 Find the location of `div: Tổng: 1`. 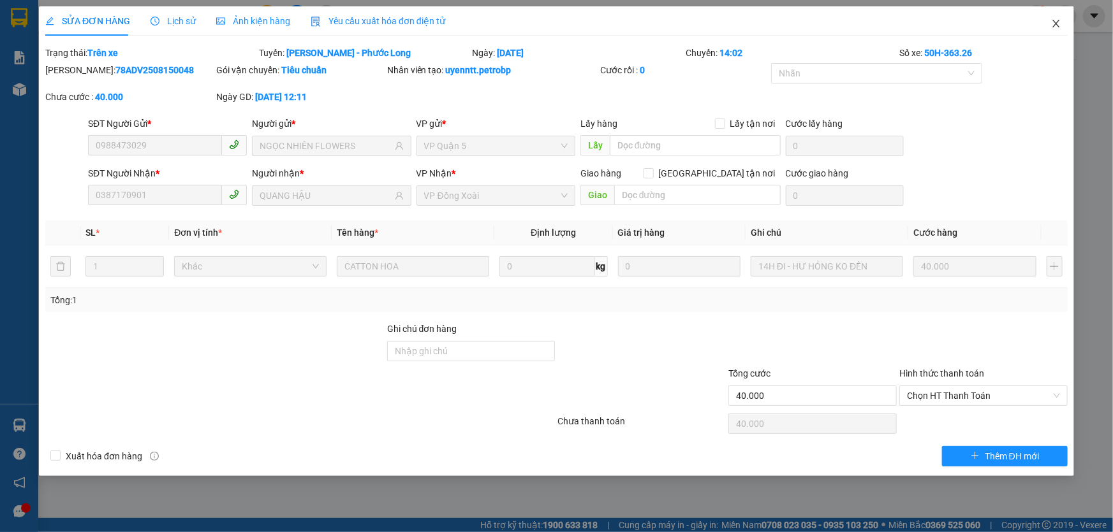

div: Tổng: 1 is located at coordinates (240, 300).